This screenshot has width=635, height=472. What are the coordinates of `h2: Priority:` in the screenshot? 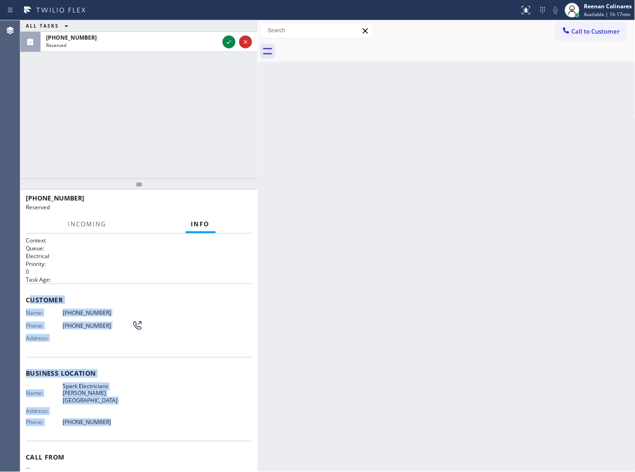 It's located at (139, 264).